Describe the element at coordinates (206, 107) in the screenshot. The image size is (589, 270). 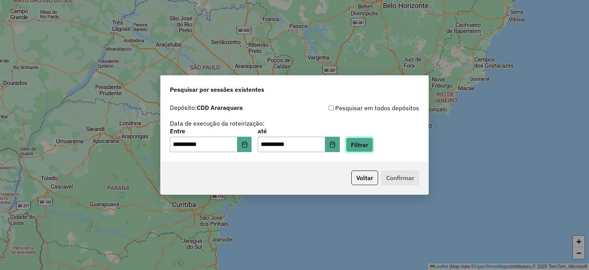
I see `label: Depósito:` at that location.